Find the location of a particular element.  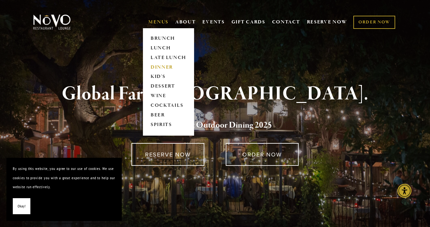

a: ABOUT is located at coordinates (186, 22).